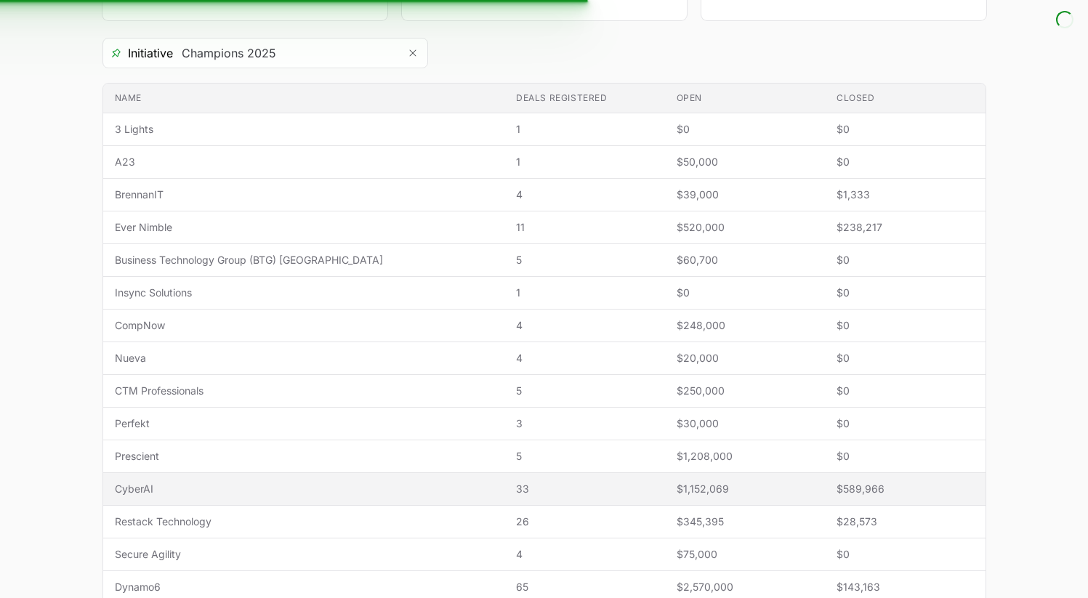 This screenshot has width=1088, height=598. I want to click on span: $75,000, so click(745, 555).